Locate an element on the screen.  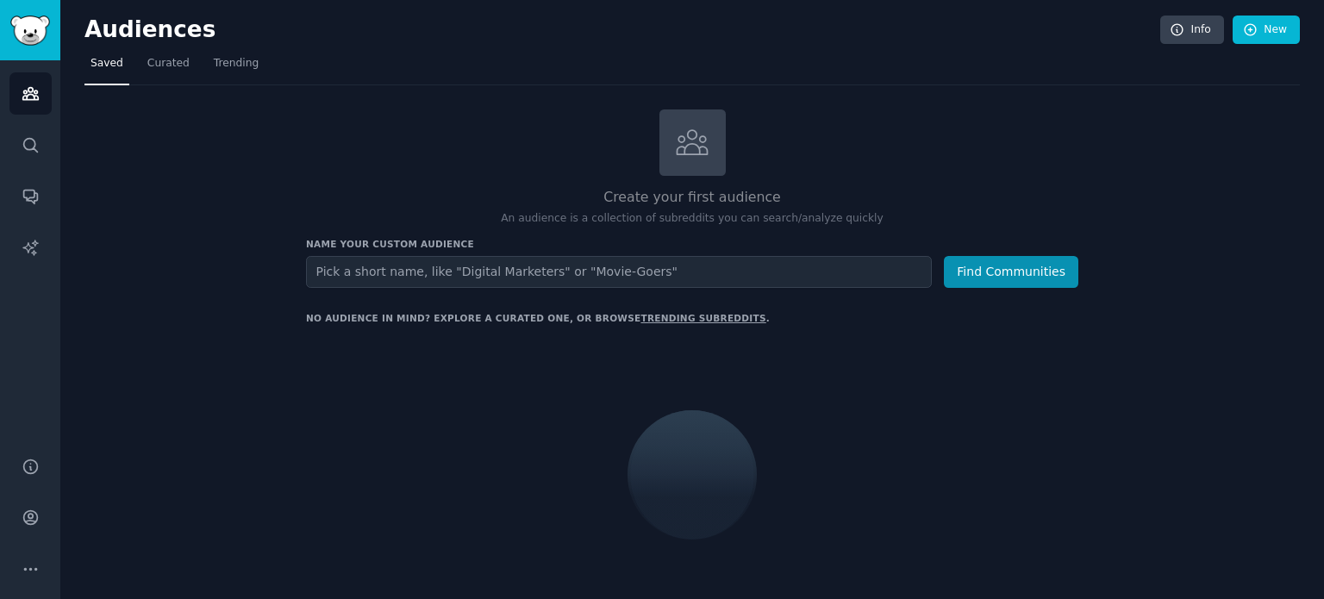
img: GummySearch logo is located at coordinates (30, 30).